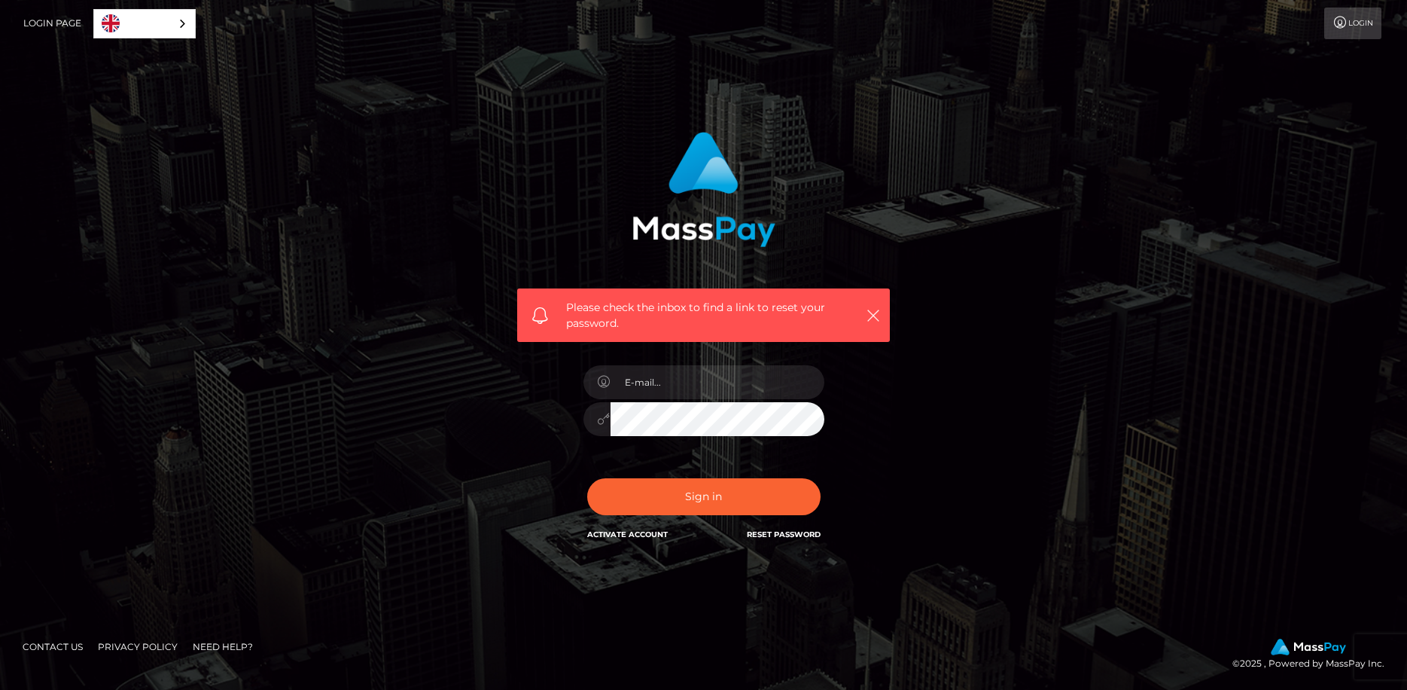 This screenshot has width=1407, height=690. Describe the element at coordinates (704, 496) in the screenshot. I see `button: Sign in` at that location.